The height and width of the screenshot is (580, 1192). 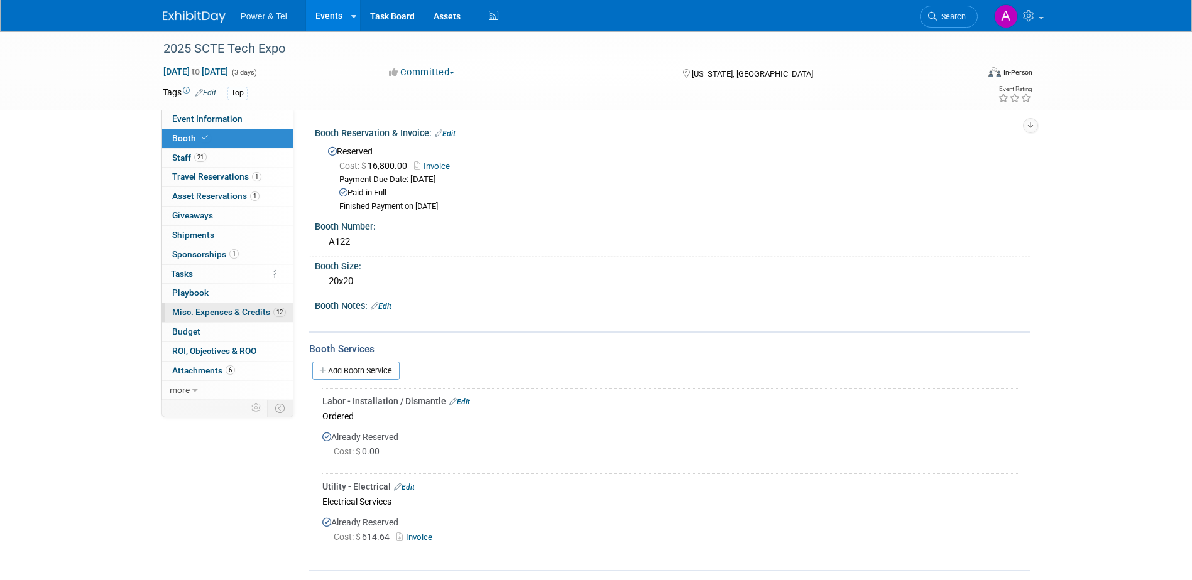 I want to click on a: ROI, Objectives & ROO, so click(x=227, y=352).